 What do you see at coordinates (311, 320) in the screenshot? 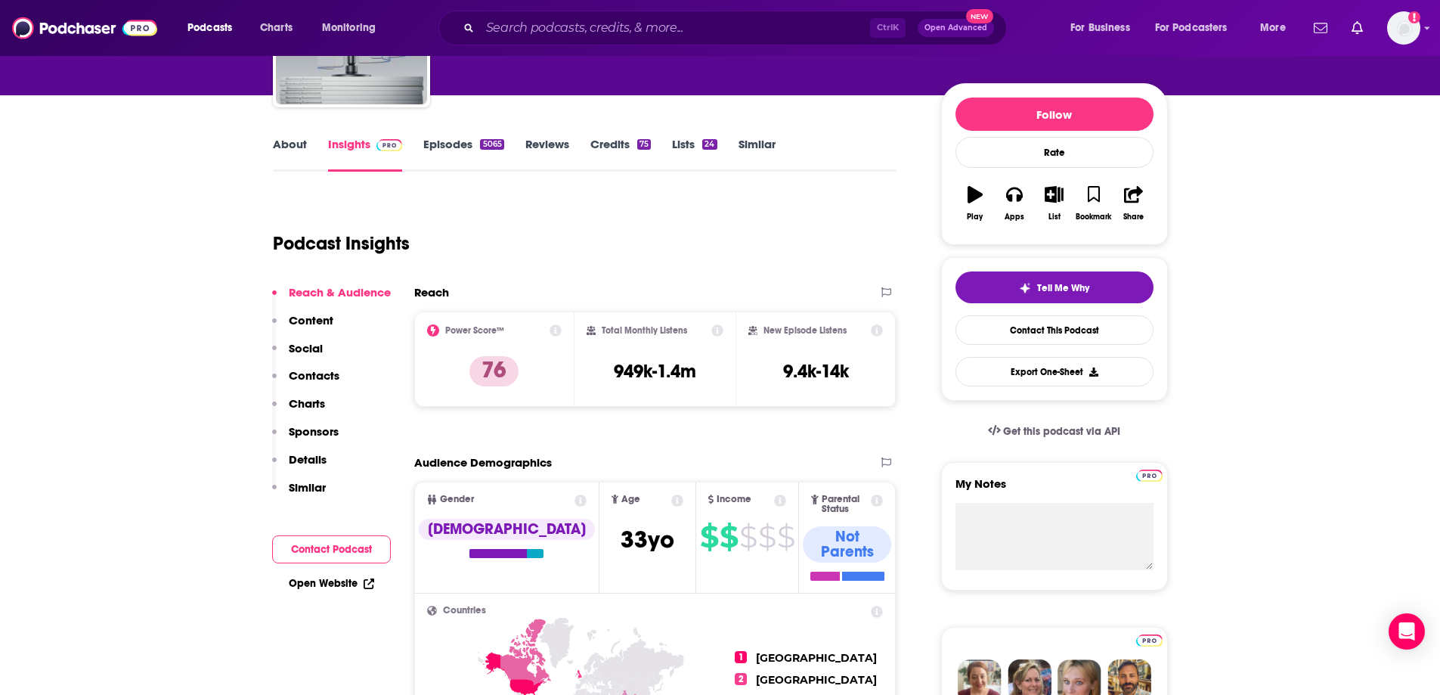
I see `p: Content` at bounding box center [311, 320].